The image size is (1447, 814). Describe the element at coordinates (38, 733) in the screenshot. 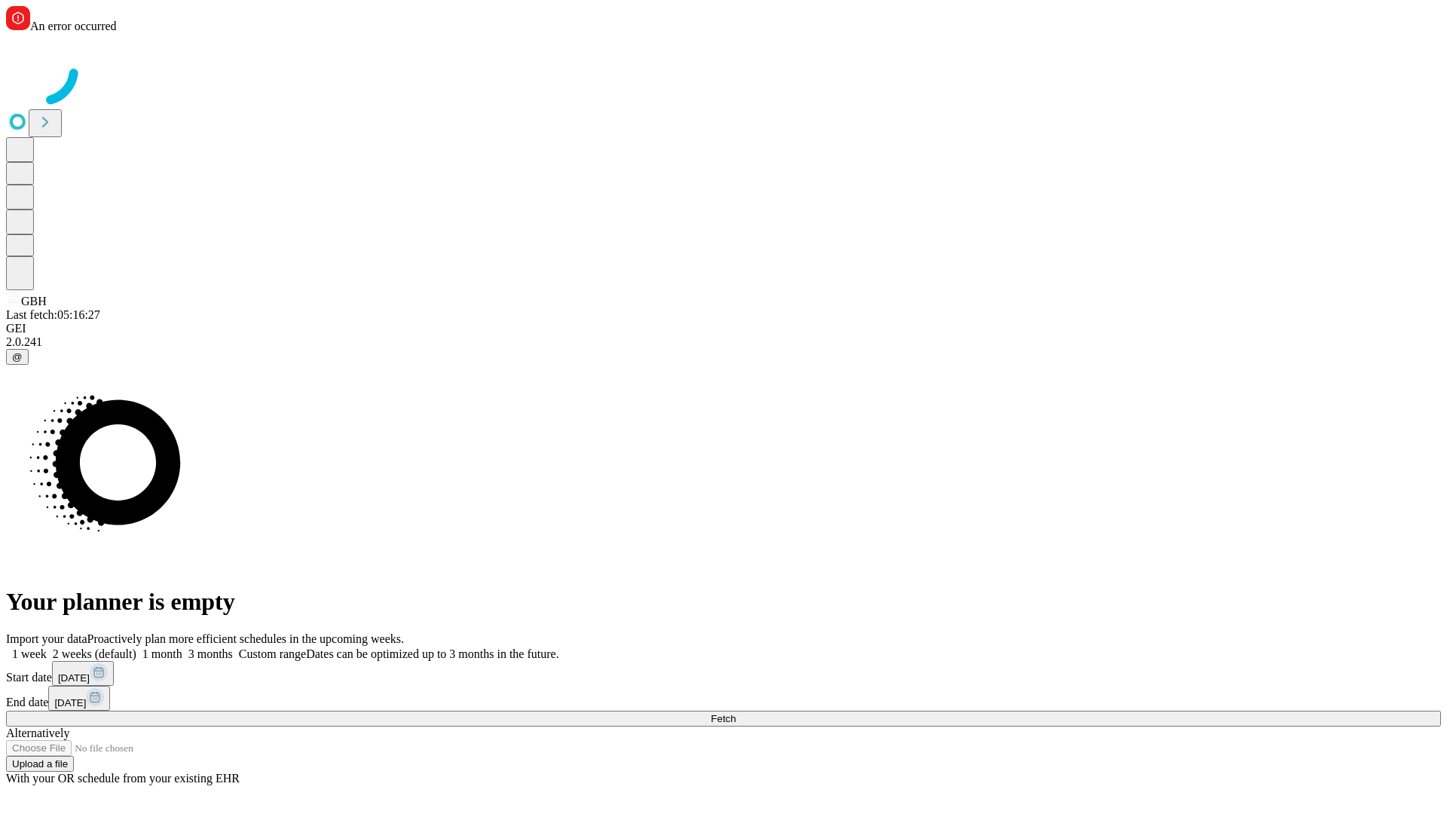

I see `span: Alternatively` at that location.